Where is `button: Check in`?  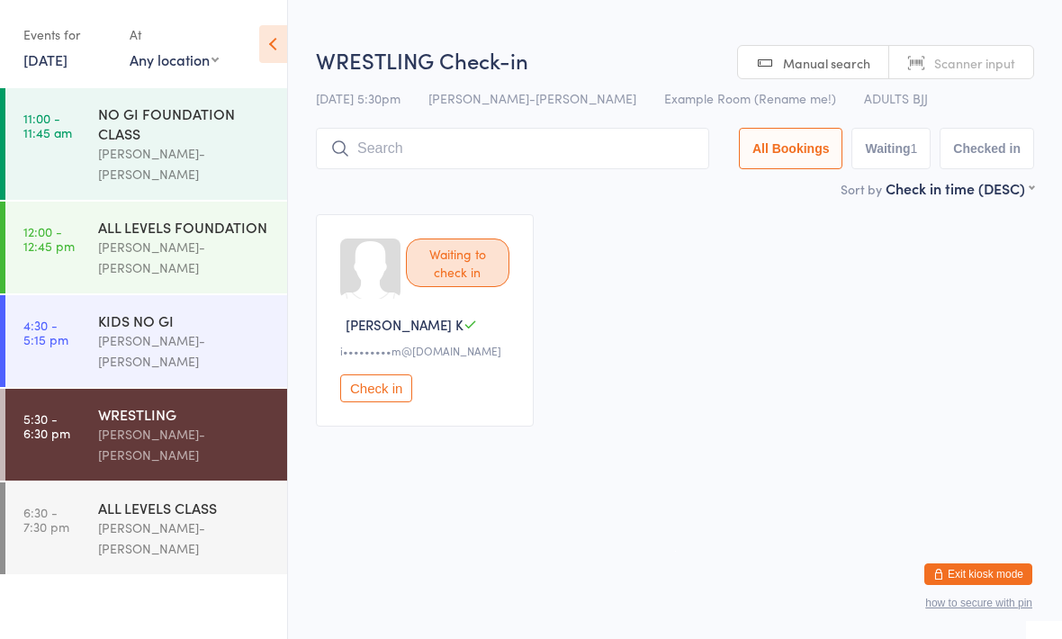
button: Check in is located at coordinates (376, 388).